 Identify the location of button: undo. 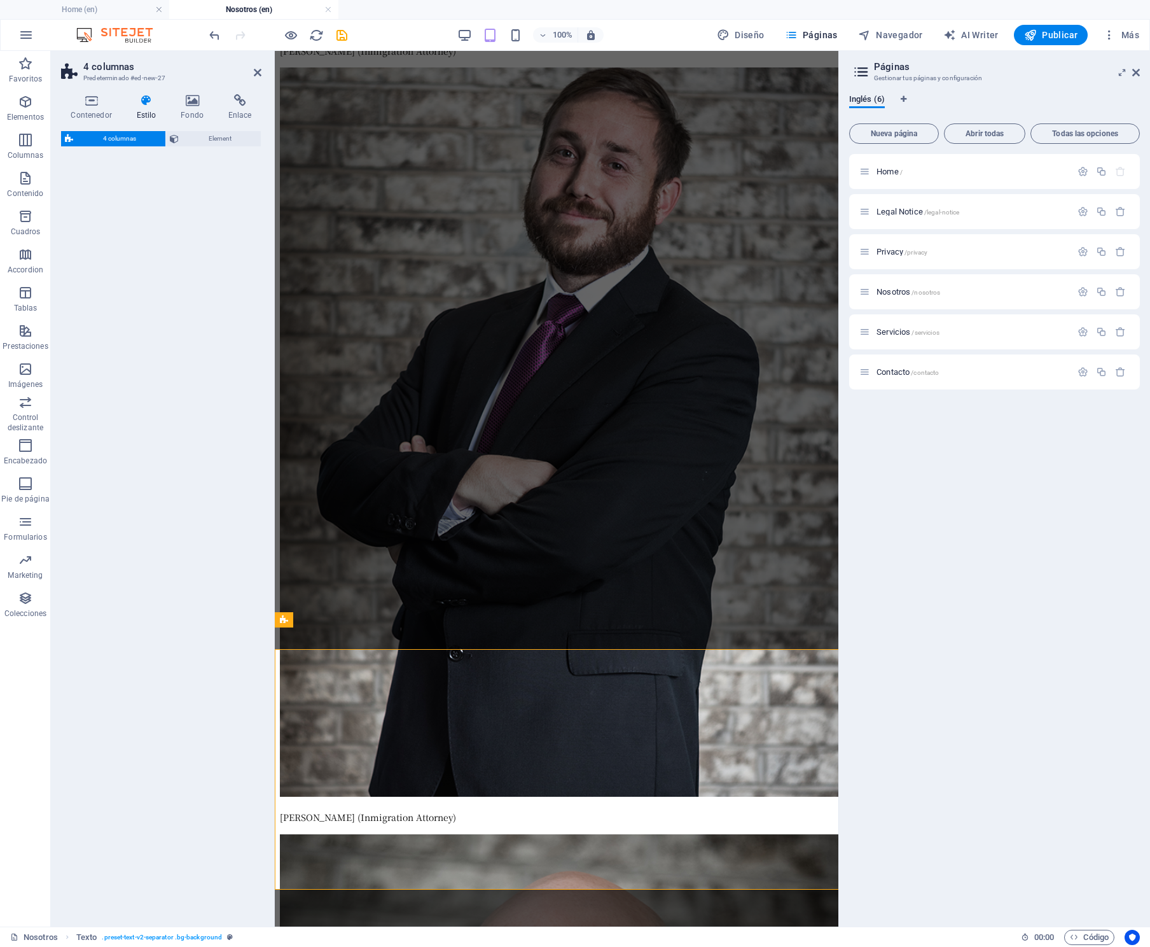
(214, 35).